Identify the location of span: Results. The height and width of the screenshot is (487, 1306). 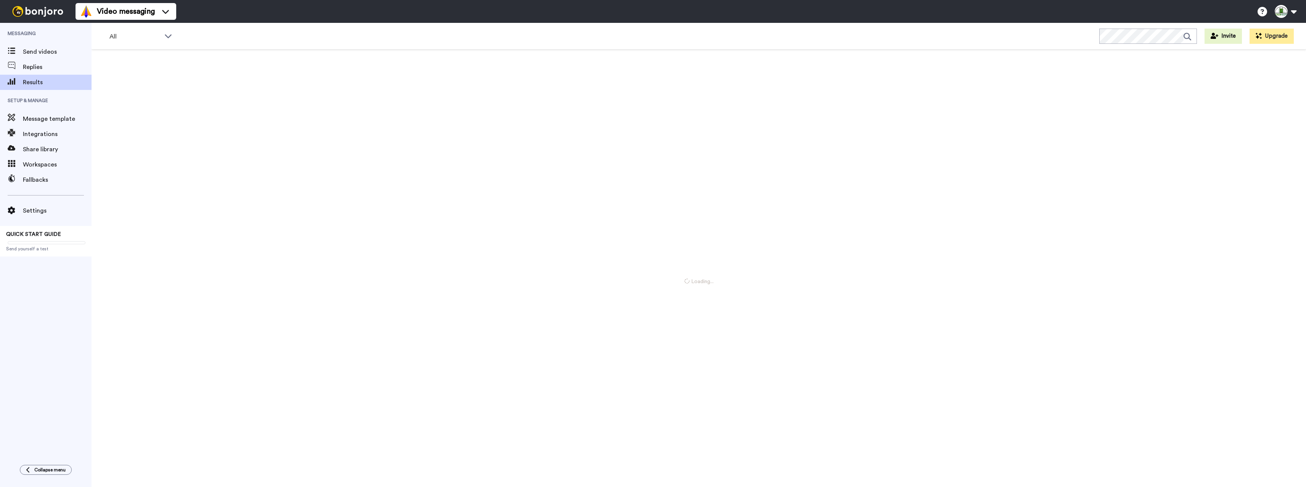
(57, 82).